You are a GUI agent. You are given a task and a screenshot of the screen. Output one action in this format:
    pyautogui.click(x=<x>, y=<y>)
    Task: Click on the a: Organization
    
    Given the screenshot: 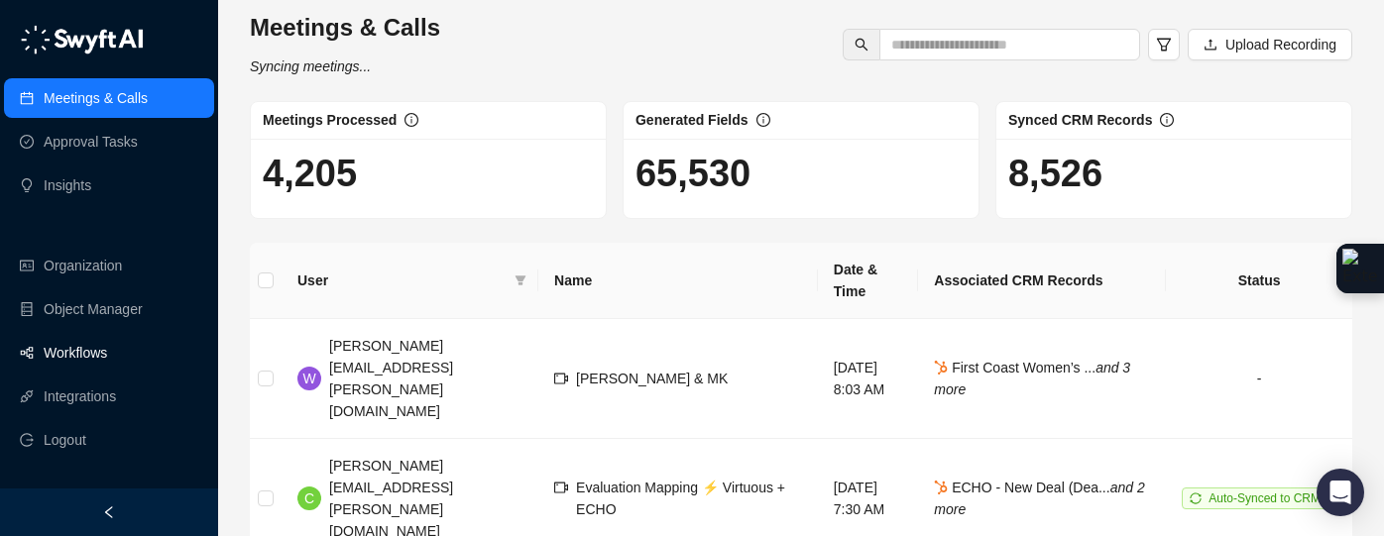 What is the action you would take?
    pyautogui.click(x=82, y=266)
    